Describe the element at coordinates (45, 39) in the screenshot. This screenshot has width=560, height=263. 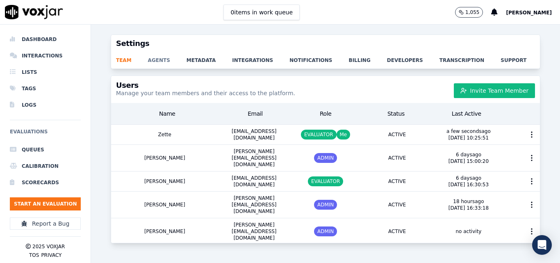
I see `li: Dashboard` at that location.